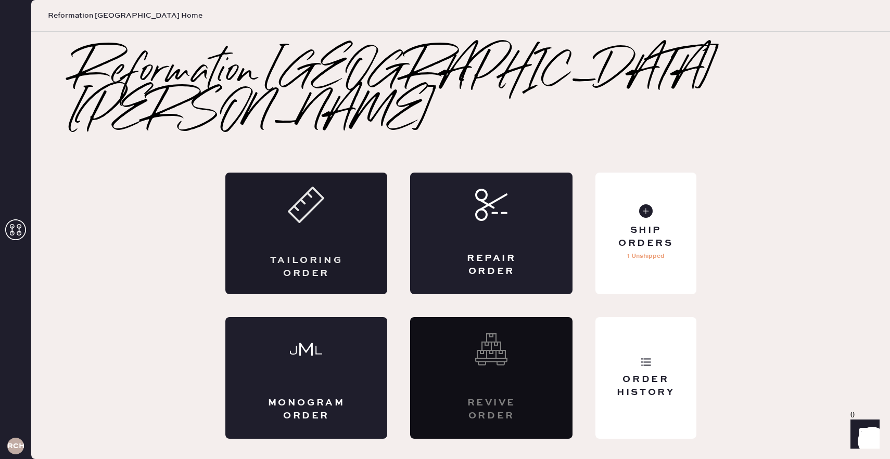 The width and height of the screenshot is (890, 459). Describe the element at coordinates (306, 267) in the screenshot. I see `div: Tailoring Order` at that location.